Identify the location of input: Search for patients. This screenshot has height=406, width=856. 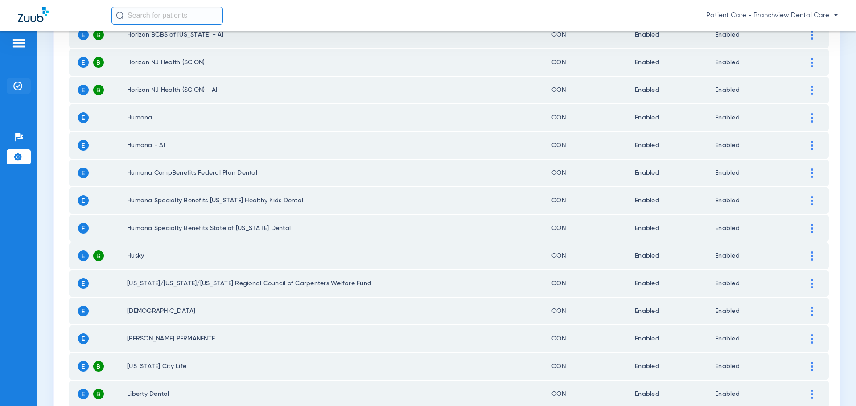
(167, 16).